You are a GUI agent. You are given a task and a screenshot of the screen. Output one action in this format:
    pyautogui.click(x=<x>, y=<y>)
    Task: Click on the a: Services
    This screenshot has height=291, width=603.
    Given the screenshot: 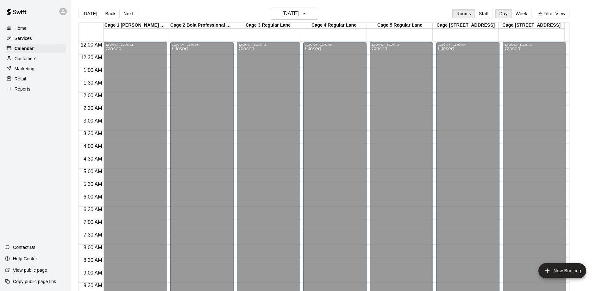 What is the action you would take?
    pyautogui.click(x=35, y=38)
    